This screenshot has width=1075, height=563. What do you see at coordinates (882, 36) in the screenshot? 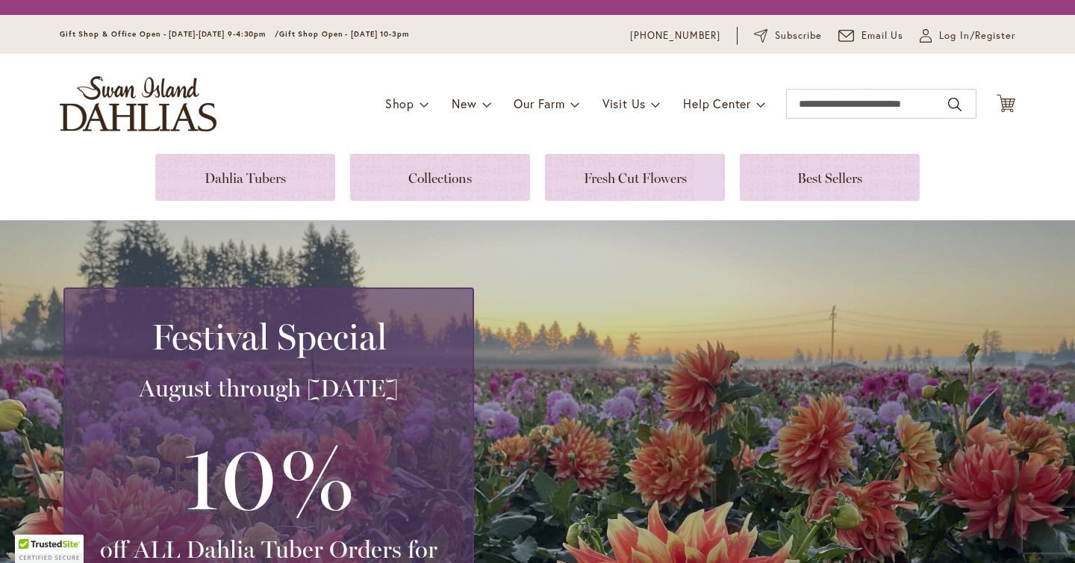
I see `span: Email Us` at bounding box center [882, 36].